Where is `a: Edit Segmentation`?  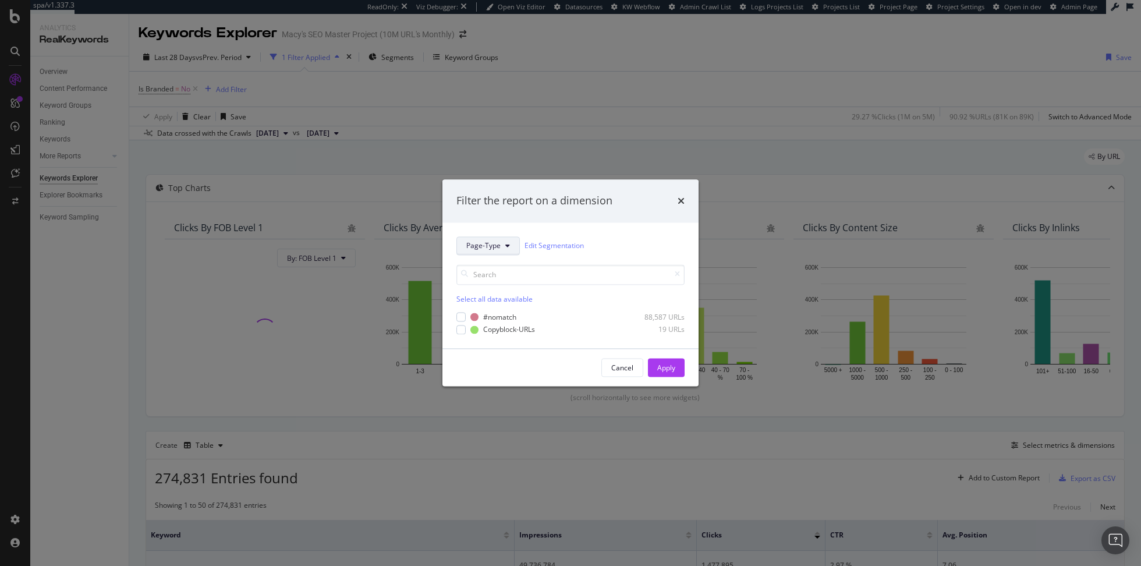 a: Edit Segmentation is located at coordinates (554, 246).